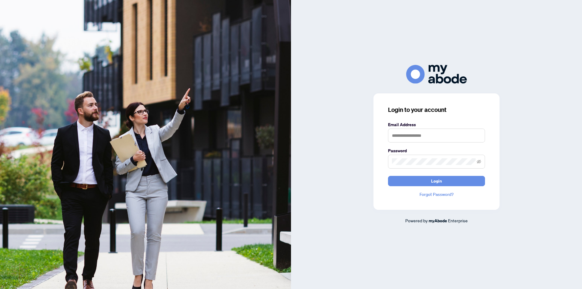 The image size is (582, 289). What do you see at coordinates (437, 181) in the screenshot?
I see `span: Login` at bounding box center [437, 181].